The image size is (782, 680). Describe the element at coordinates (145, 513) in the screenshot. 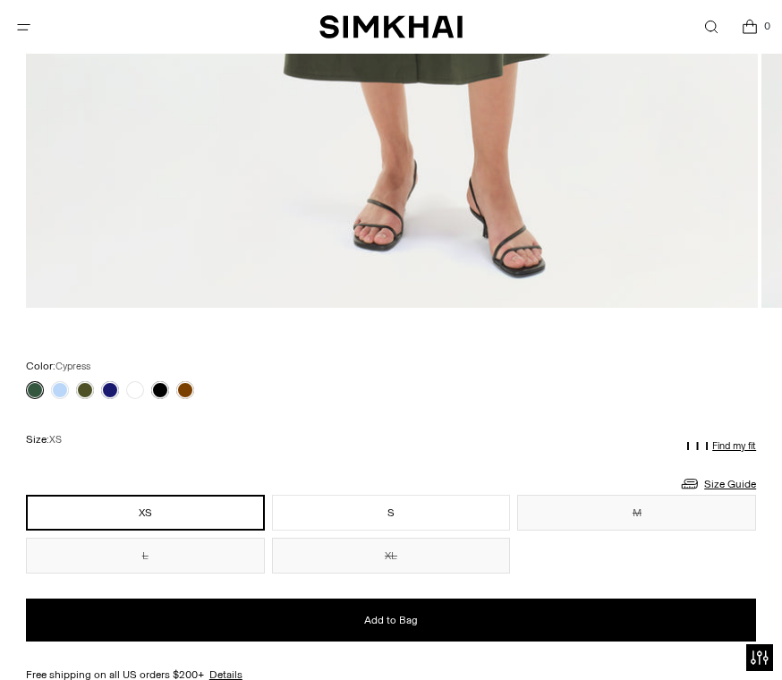

I see `button: XS` at that location.